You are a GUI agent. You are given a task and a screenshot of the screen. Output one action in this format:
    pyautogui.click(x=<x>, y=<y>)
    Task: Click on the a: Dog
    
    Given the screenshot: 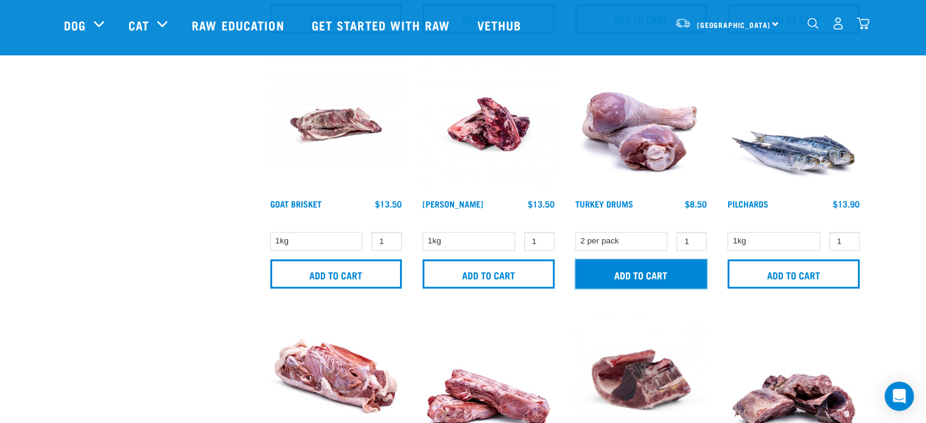 What is the action you would take?
    pyautogui.click(x=75, y=25)
    